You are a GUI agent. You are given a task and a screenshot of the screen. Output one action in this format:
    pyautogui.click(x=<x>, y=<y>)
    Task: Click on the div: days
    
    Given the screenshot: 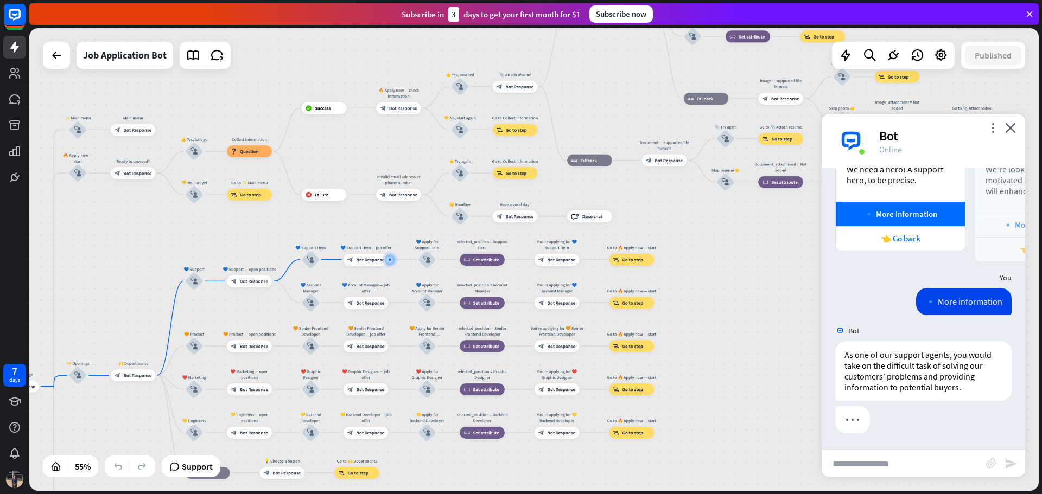 What is the action you would take?
    pyautogui.click(x=15, y=380)
    